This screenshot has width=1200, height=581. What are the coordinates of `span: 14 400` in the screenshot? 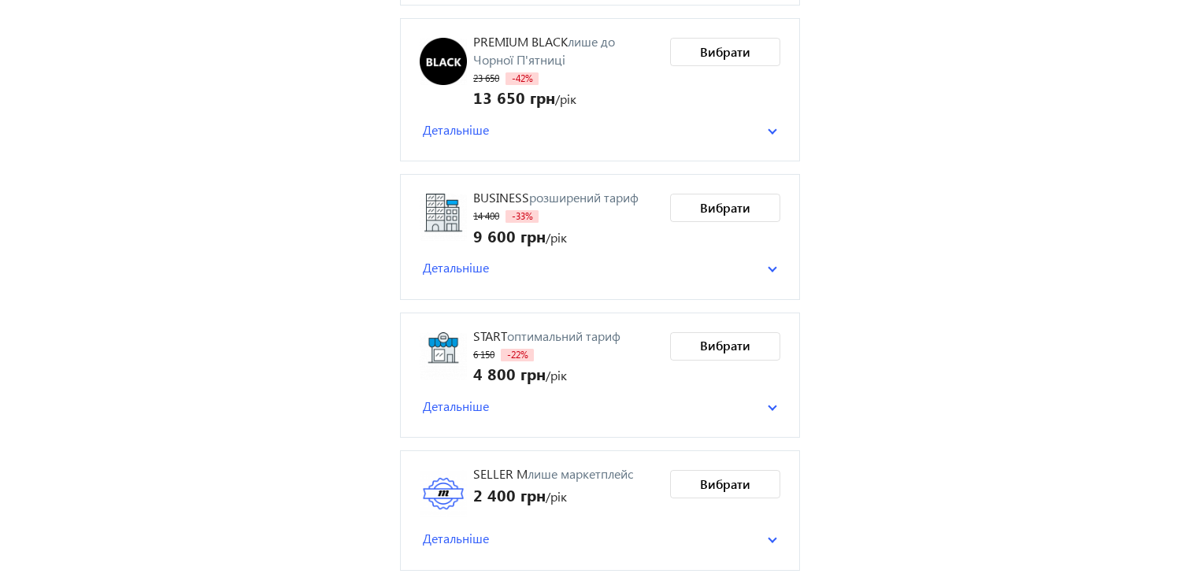 It's located at (486, 216).